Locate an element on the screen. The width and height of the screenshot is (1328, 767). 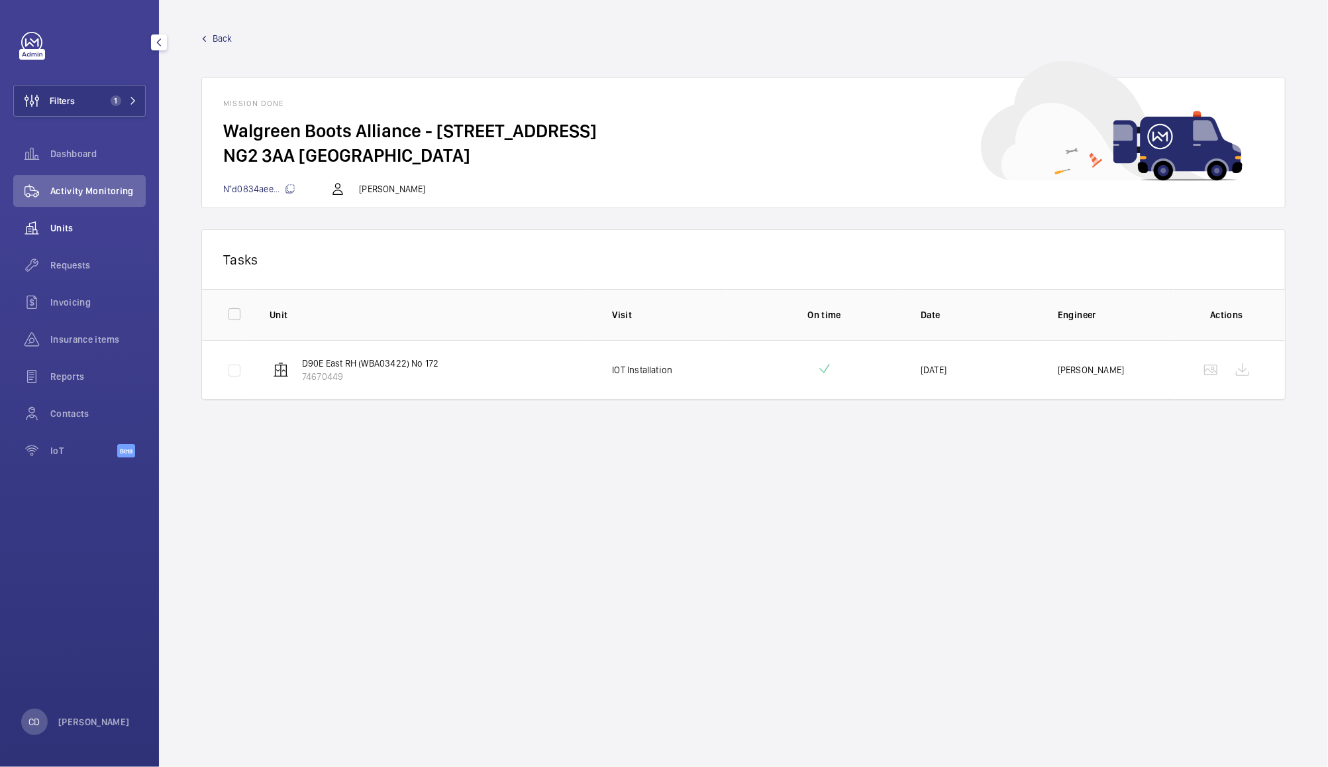
span: Filters is located at coordinates (62, 101).